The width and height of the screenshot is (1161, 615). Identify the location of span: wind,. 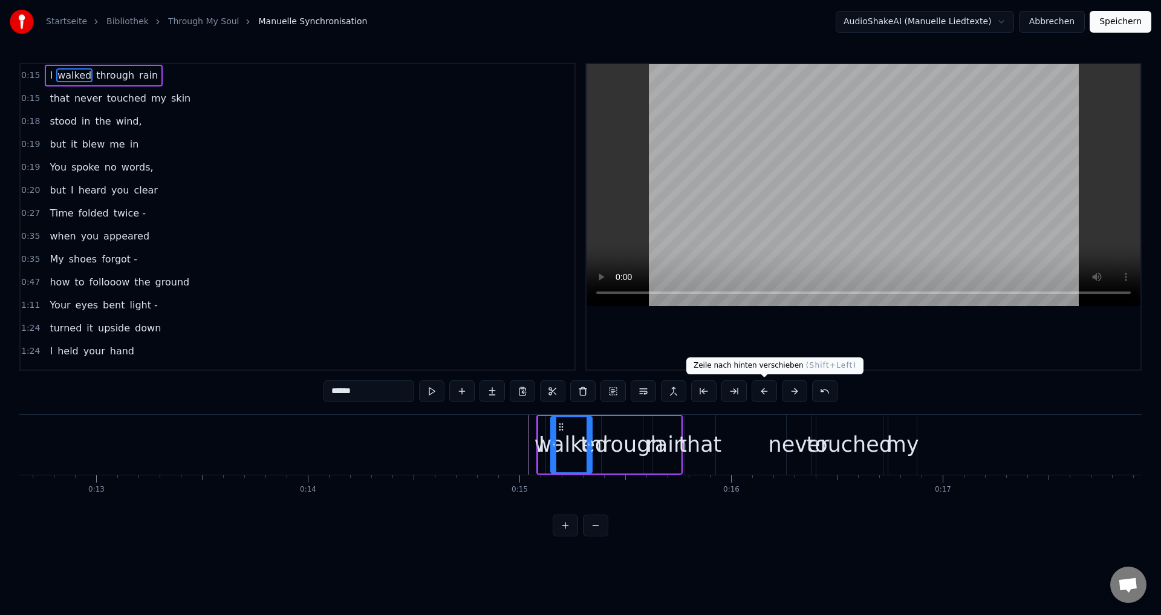
(129, 121).